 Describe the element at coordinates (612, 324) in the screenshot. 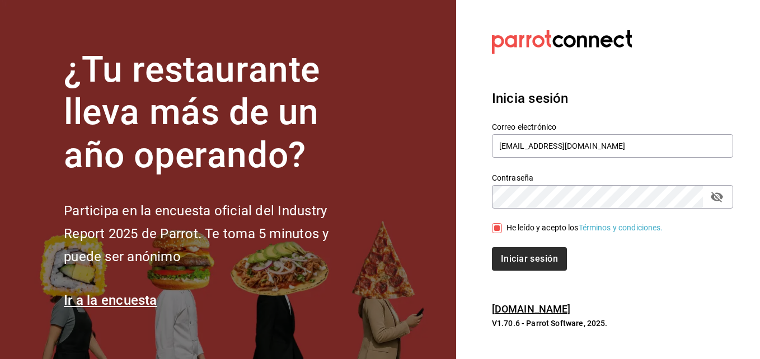

I see `p: V1.70.6 - Parrot Software, 2025.` at that location.